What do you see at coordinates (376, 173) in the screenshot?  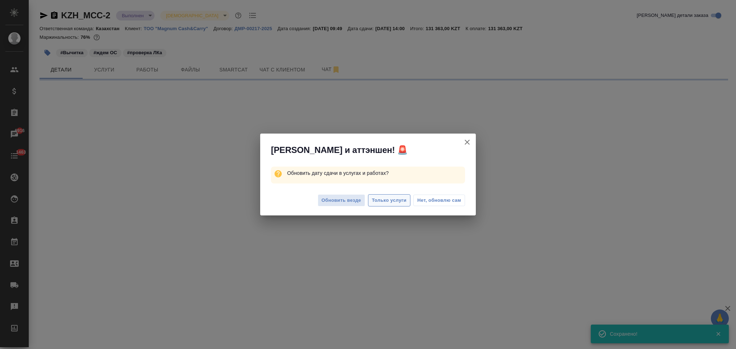 I see `p: Обновить дату сдачи в услугах и работах?` at bounding box center [376, 173].